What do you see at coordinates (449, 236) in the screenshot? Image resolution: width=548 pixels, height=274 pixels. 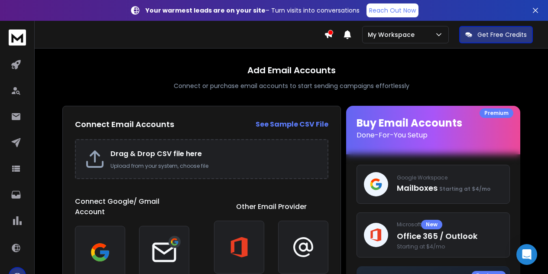 I see `p: Office 365 / Outlook` at bounding box center [449, 236].